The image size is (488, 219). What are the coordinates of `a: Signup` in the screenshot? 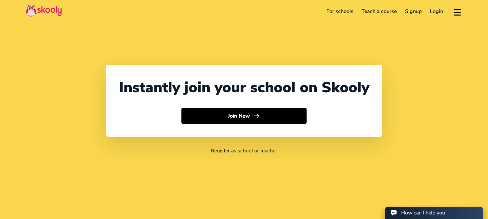 It's located at (413, 11).